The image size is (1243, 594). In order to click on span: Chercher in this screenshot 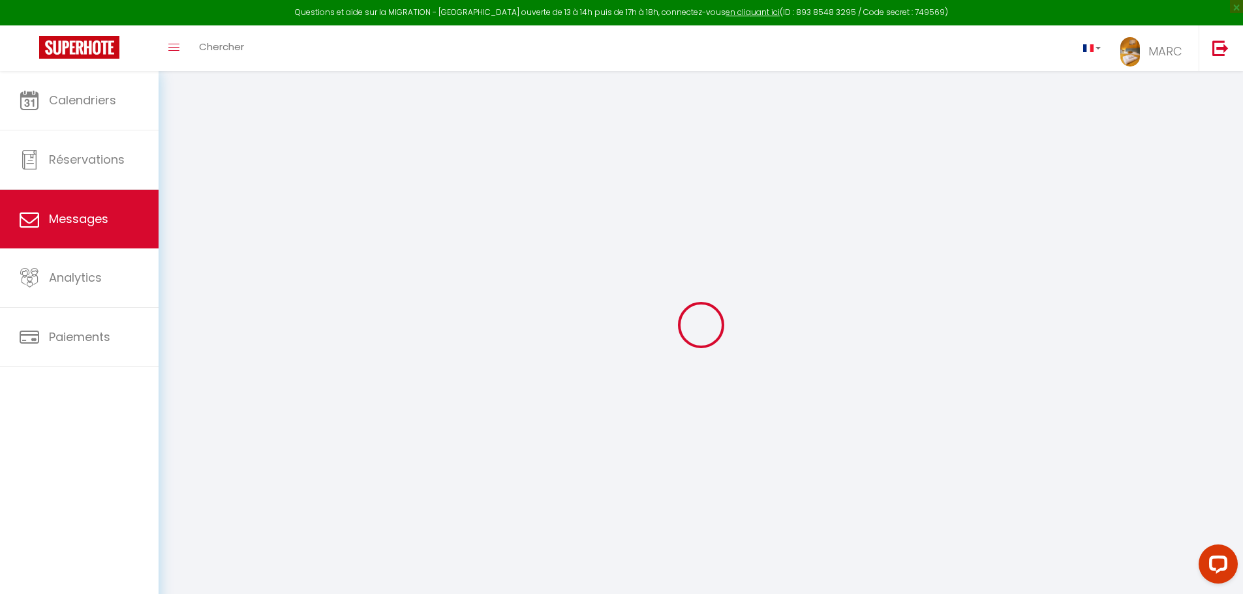, I will do `click(221, 46)`.